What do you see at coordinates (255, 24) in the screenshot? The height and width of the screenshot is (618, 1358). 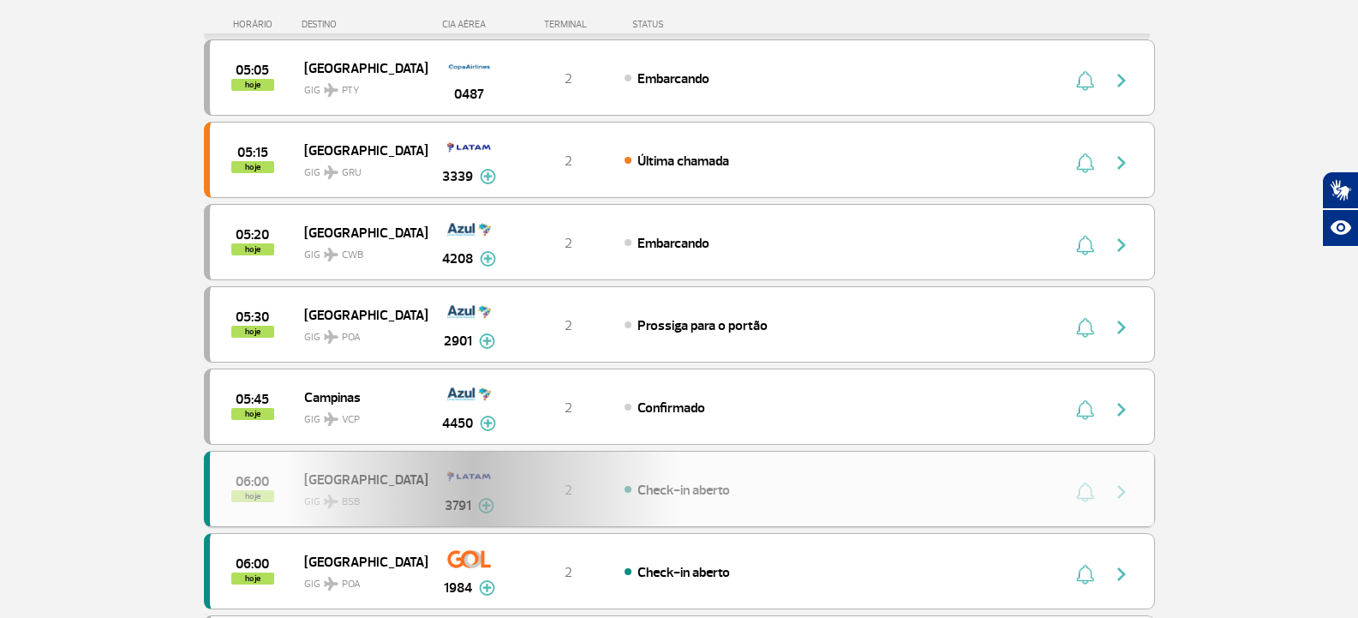 I see `div: HORÁRIO` at bounding box center [255, 24].